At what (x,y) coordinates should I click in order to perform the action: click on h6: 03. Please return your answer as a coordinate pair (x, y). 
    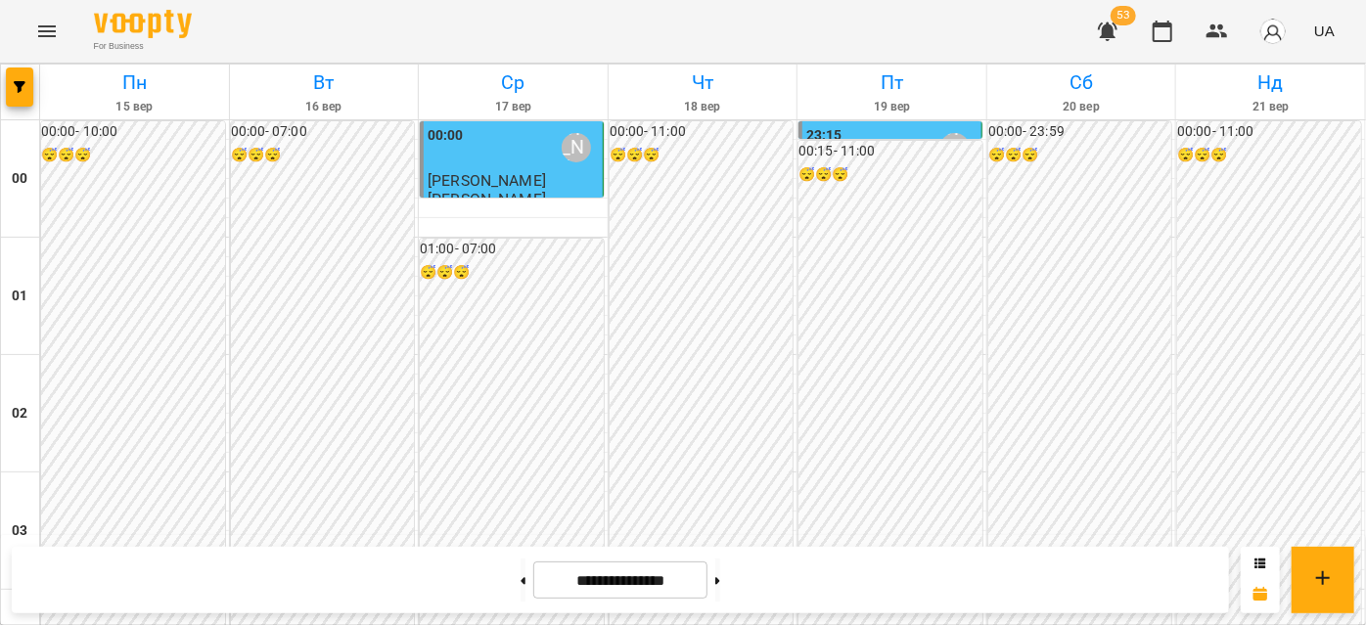
    Looking at the image, I should click on (20, 532).